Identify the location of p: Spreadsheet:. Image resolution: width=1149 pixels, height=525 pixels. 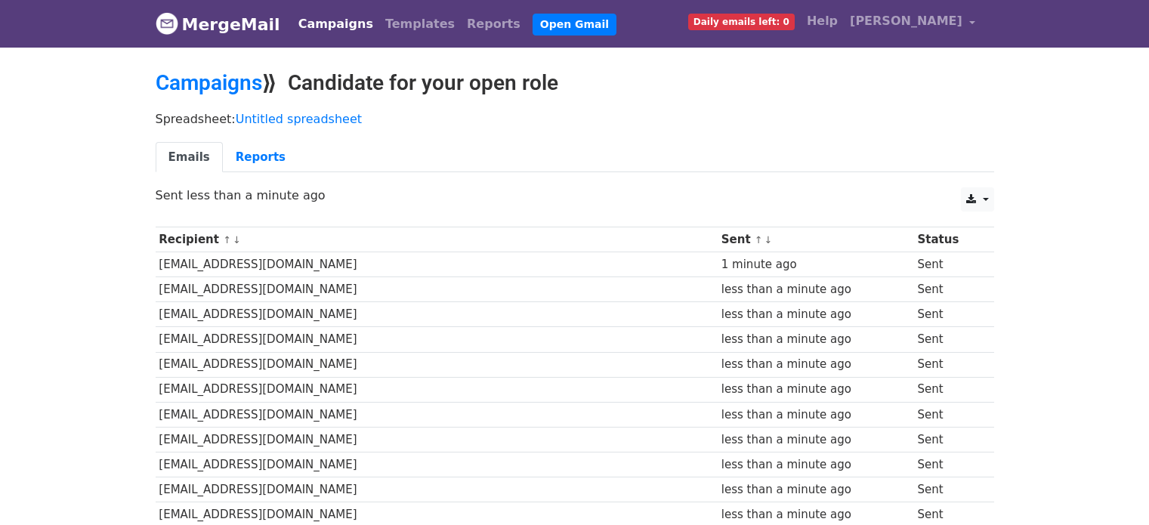
(575, 119).